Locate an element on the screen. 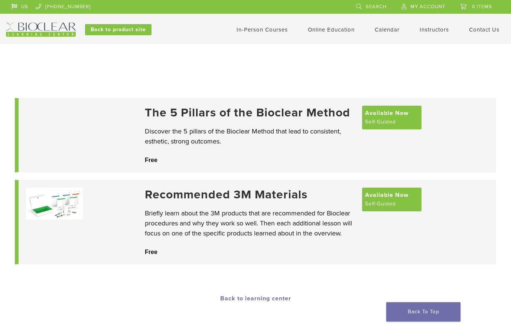  img: Bioclear is located at coordinates (41, 30).